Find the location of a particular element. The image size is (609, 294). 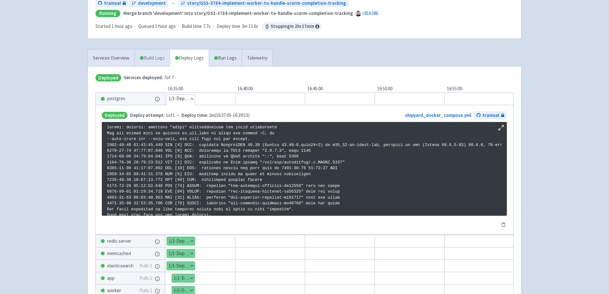

a: shipyard_docker_compose.yml is located at coordinates (438, 115).